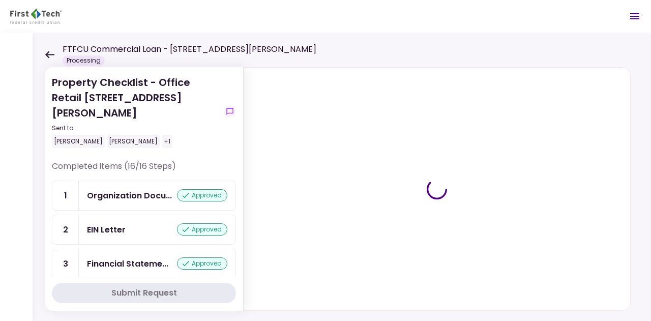  What do you see at coordinates (66, 263) in the screenshot?
I see `div: 3` at bounding box center [66, 263].